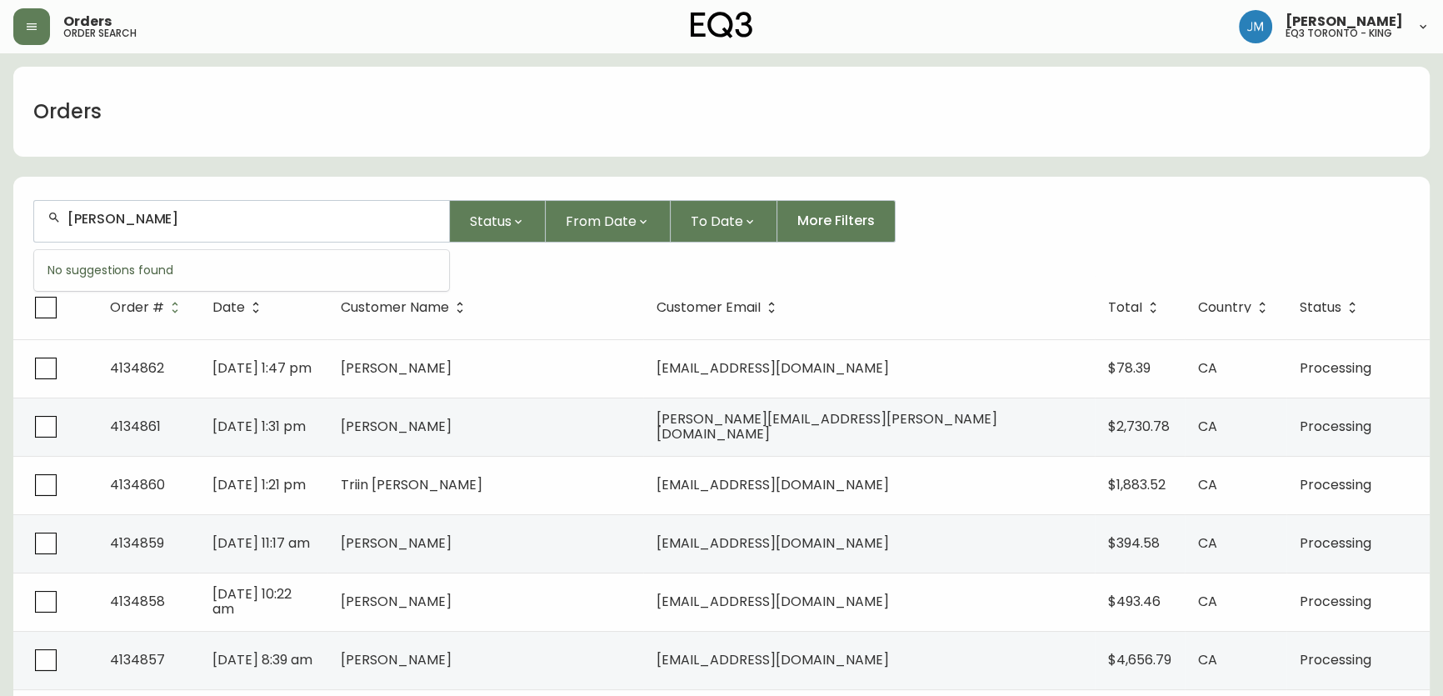 The height and width of the screenshot is (696, 1443). I want to click on span: Orders, so click(87, 22).